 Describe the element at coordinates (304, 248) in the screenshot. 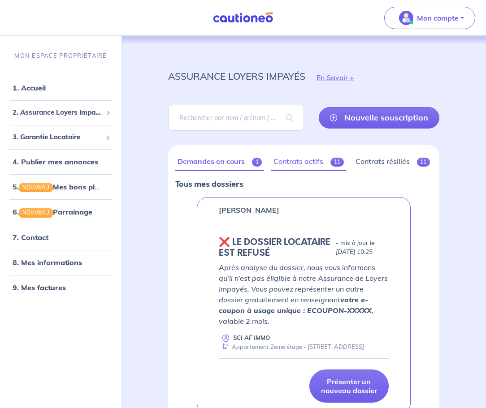

I see `div: state: REJECTED, Context: NEW,MAYBE-CERTIFICATE,ALONE,LESSOR-DOCUMENTS` at that location.